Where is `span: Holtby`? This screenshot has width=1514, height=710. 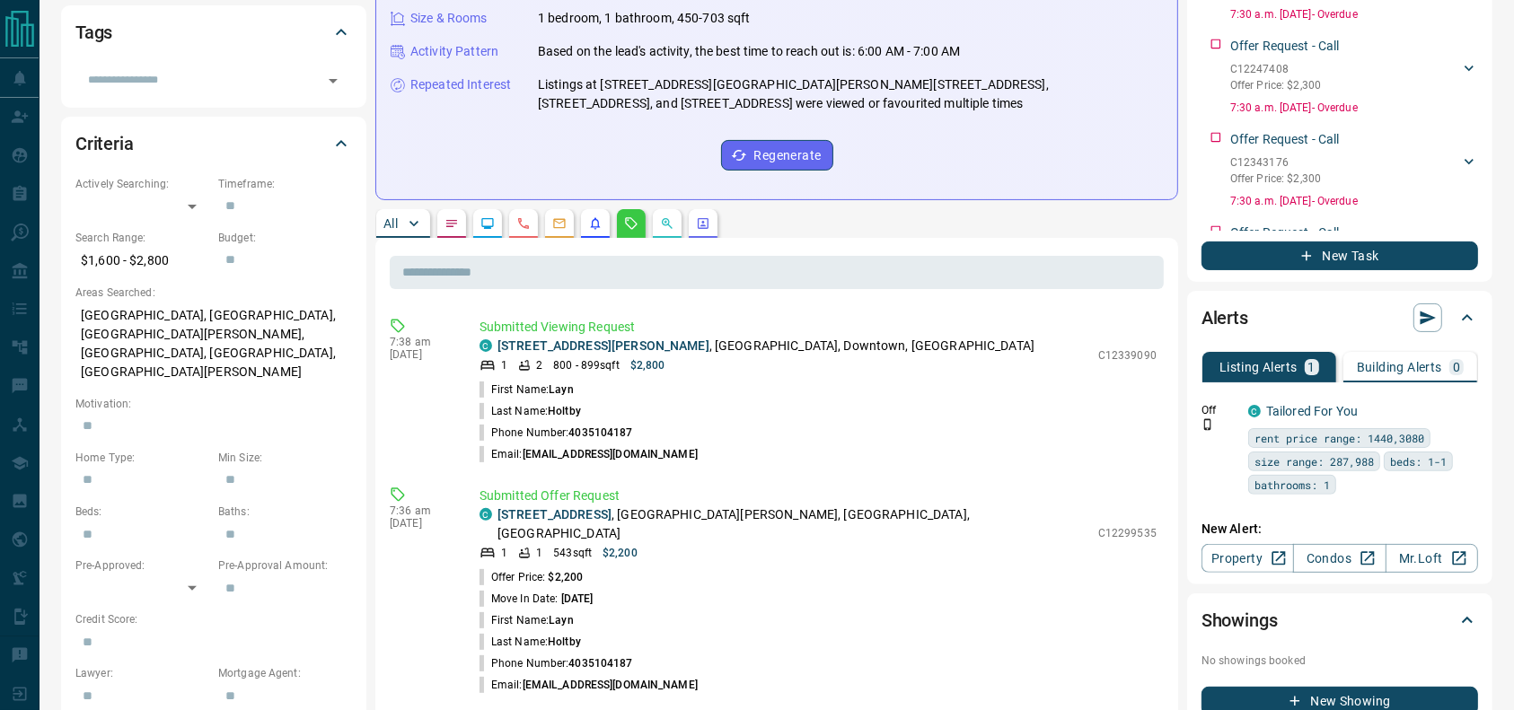 span: Holtby is located at coordinates (564, 642).